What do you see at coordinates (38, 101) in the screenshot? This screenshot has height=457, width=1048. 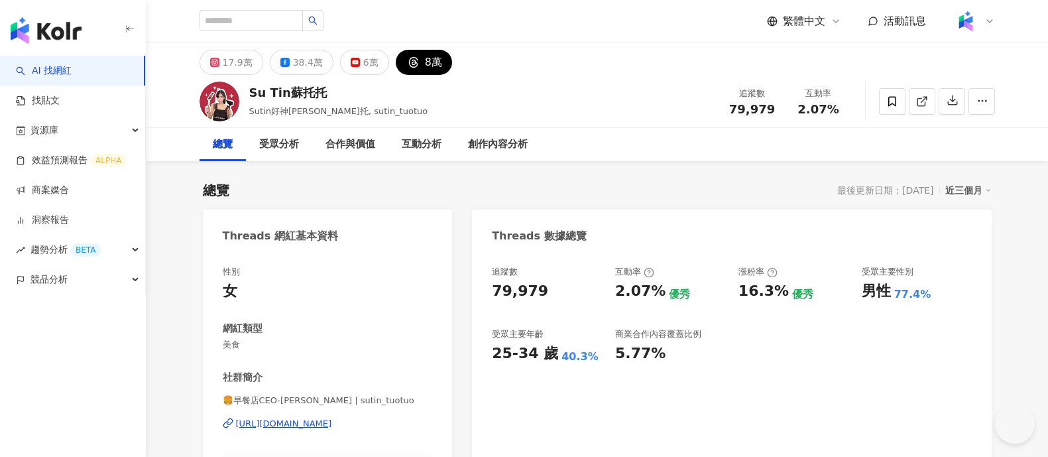 I see `a: 找貼文` at bounding box center [38, 101].